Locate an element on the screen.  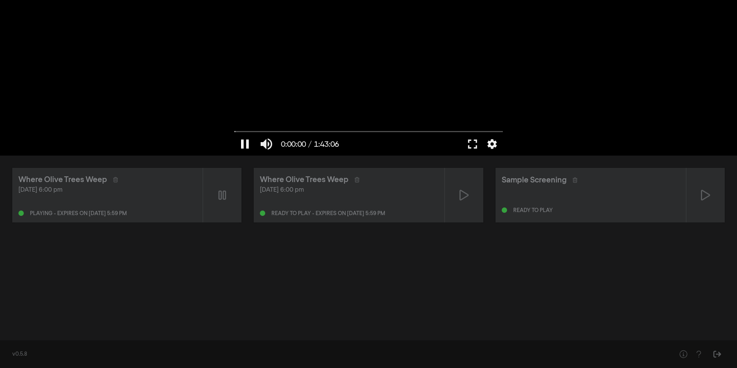
div: v0.5.8 is located at coordinates (336, 354).